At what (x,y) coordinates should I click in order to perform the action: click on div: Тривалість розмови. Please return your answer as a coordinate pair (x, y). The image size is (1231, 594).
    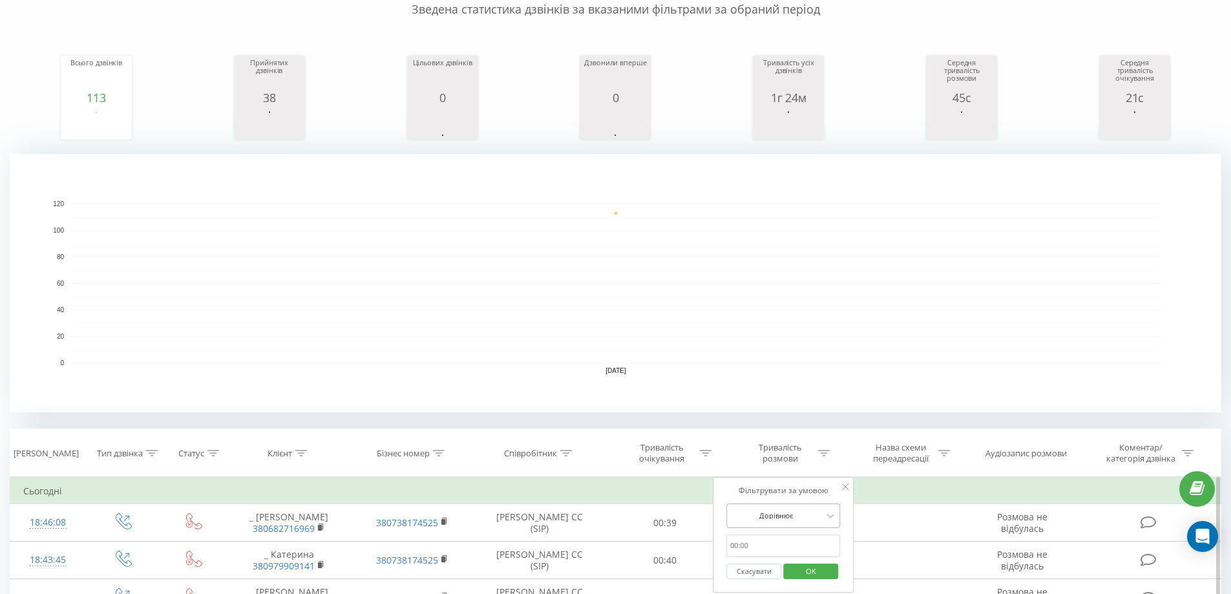
    Looking at the image, I should click on (780, 453).